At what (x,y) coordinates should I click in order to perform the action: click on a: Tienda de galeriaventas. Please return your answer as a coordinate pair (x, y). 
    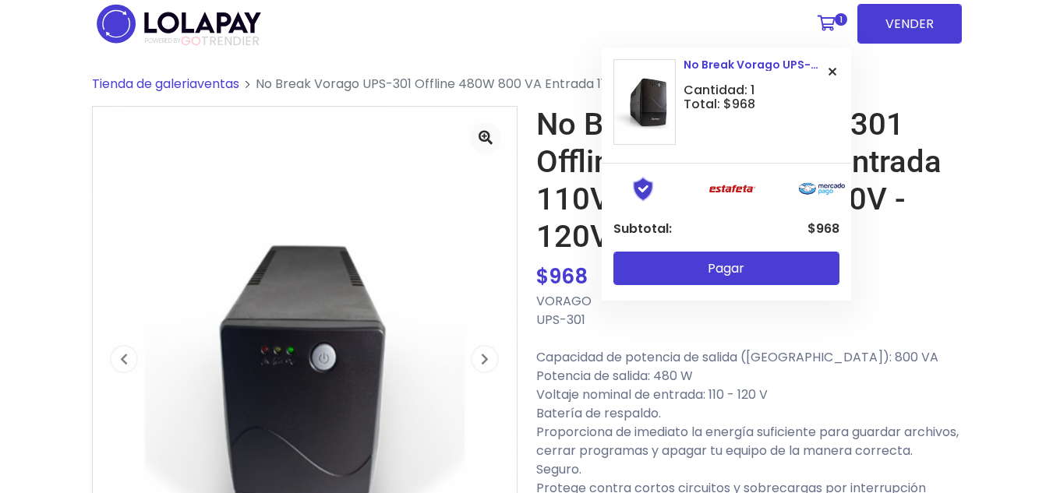
    Looking at the image, I should click on (165, 83).